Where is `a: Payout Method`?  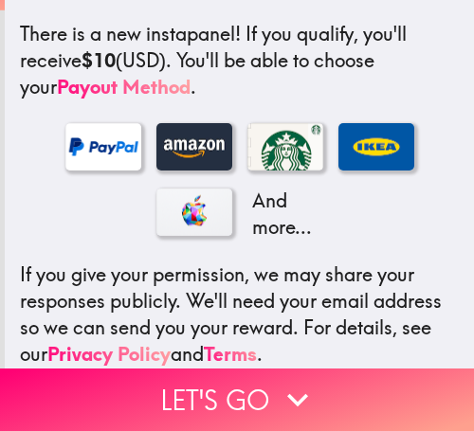
a: Payout Method is located at coordinates (123, 86).